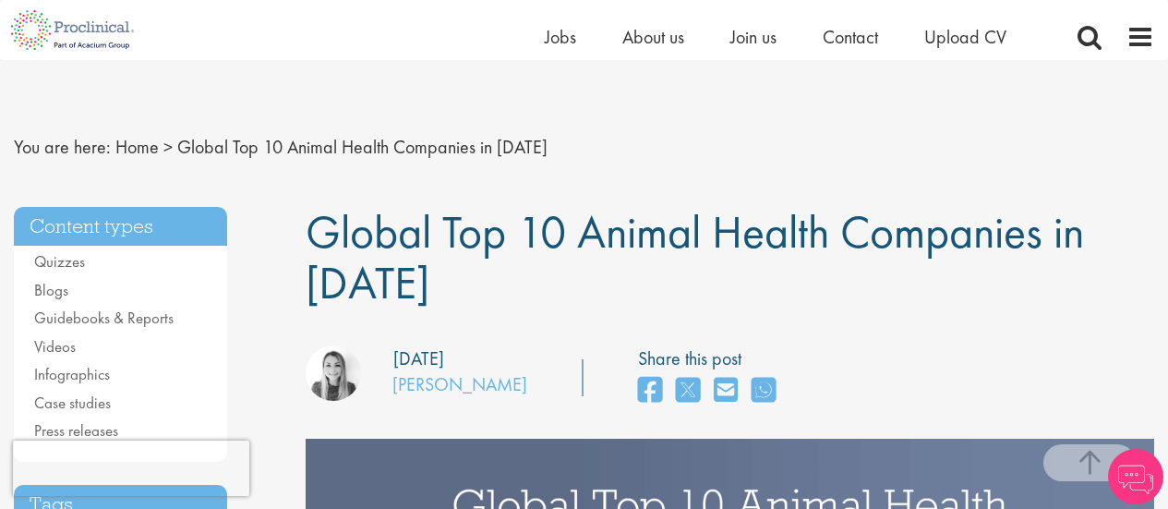 This screenshot has height=509, width=1168. Describe the element at coordinates (653, 37) in the screenshot. I see `a: About us` at that location.